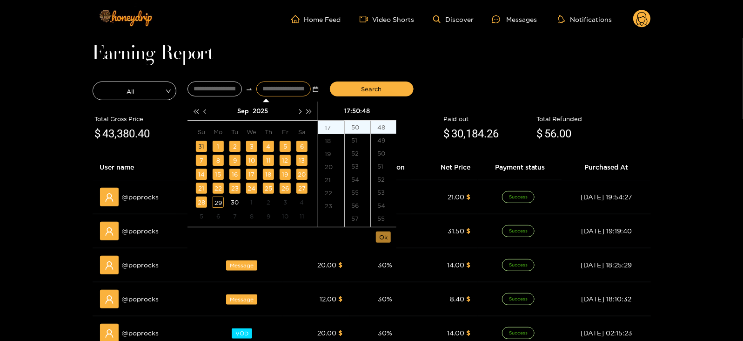 The width and height of the screenshot is (743, 341). I want to click on div: 30, so click(235, 202).